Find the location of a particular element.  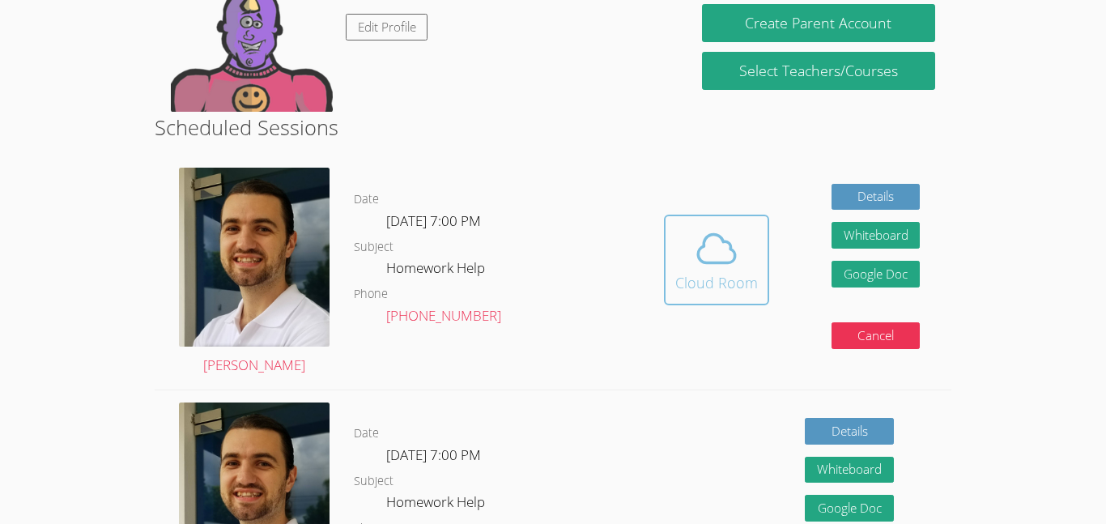

div: Cloud Room is located at coordinates (717, 283).